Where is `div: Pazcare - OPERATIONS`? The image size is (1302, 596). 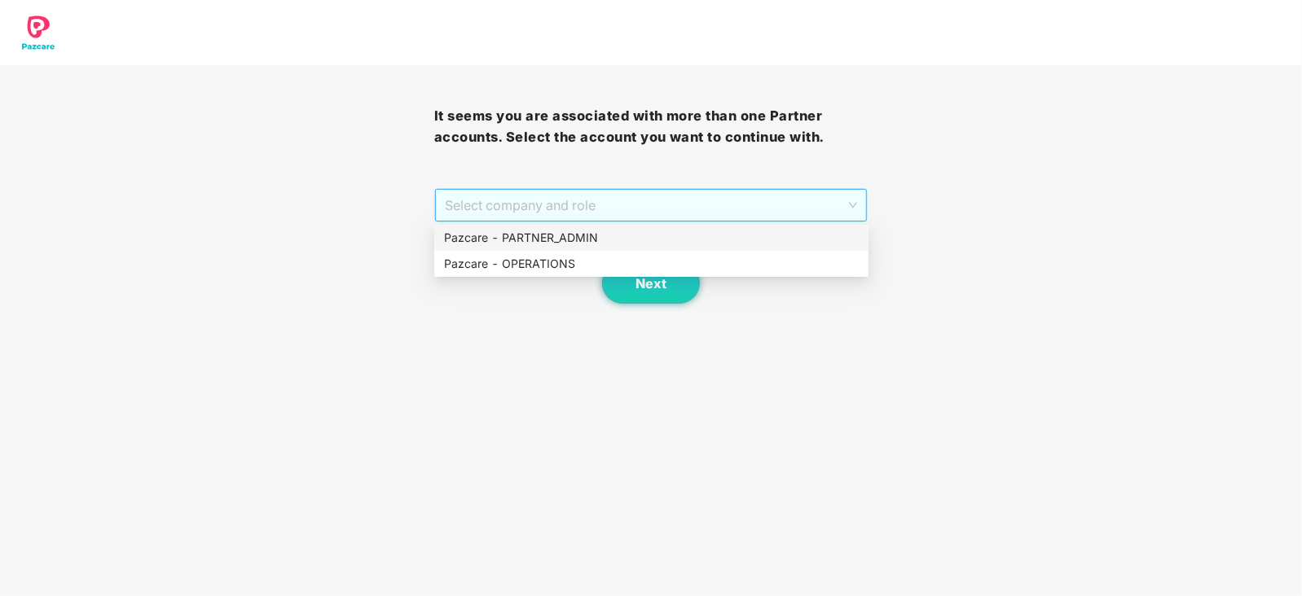 div: Pazcare - OPERATIONS is located at coordinates (651, 264).